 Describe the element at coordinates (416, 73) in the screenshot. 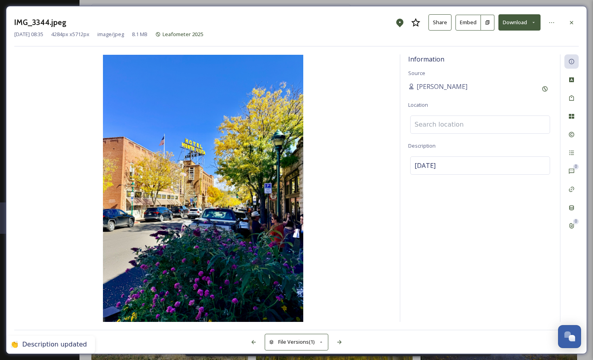

I see `span: Source` at that location.